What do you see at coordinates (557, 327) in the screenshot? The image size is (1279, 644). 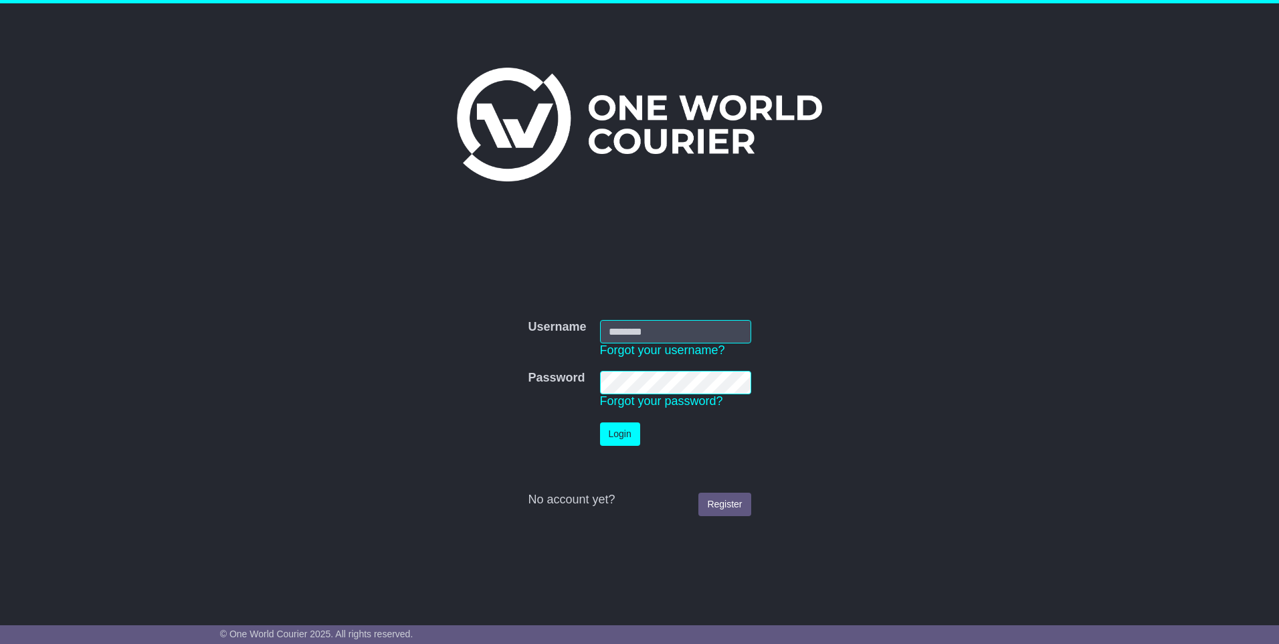 I see `label: Username` at bounding box center [557, 327].